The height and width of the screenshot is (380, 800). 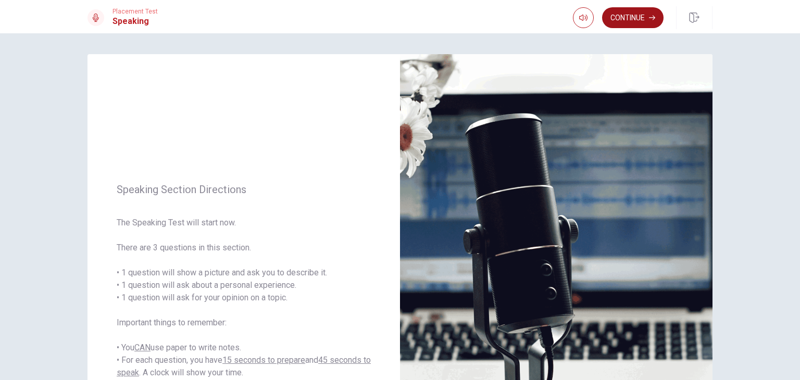 I want to click on span: The Speaking Test will start now. There are 3 questions in this section. • 1 question will show a..., so click(x=244, y=298).